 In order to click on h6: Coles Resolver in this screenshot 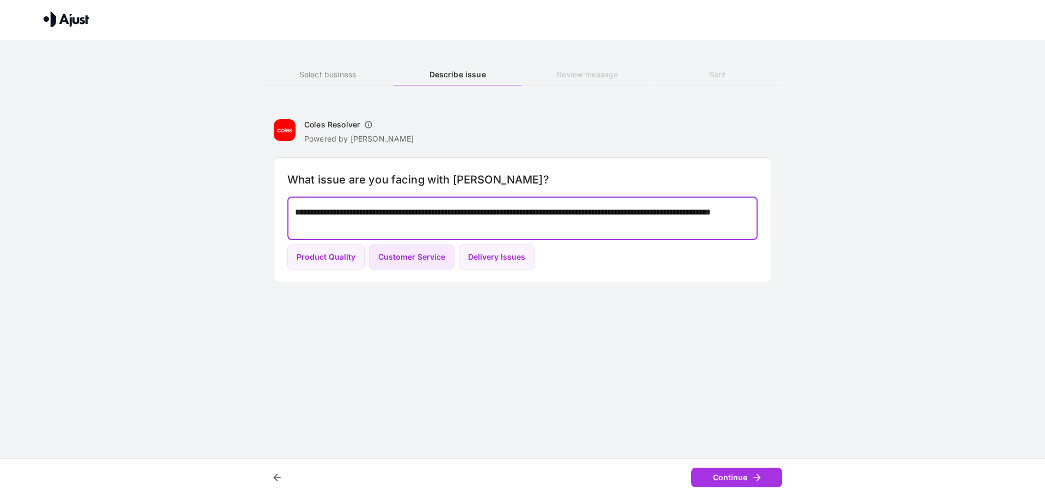, I will do `click(332, 125)`.